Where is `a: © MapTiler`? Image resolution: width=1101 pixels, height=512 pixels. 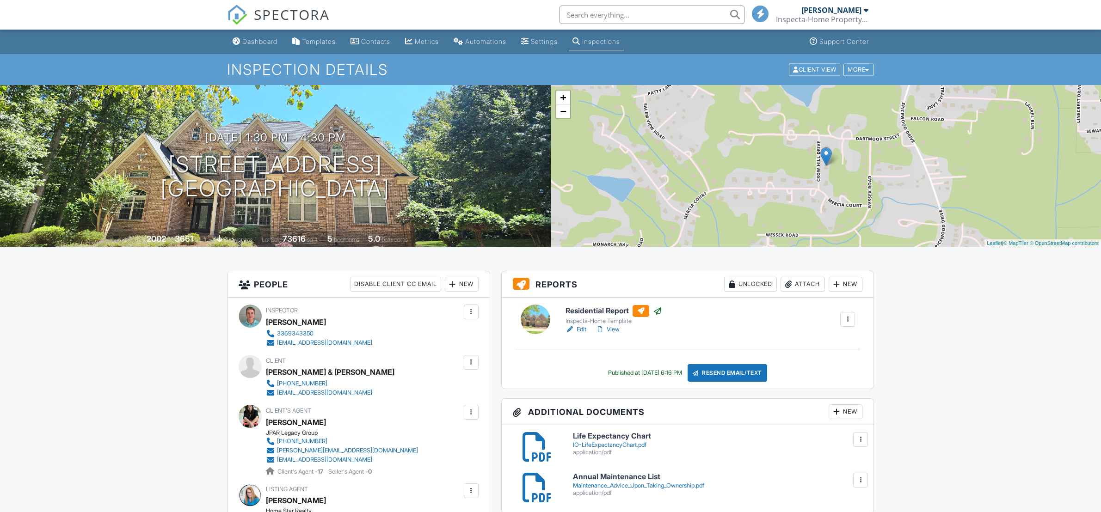 a: © MapTiler is located at coordinates (1016, 243).